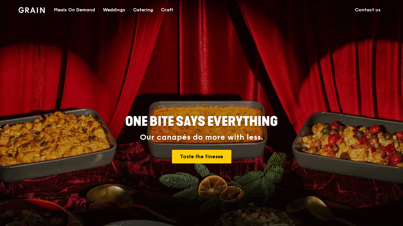  Describe the element at coordinates (74, 10) in the screenshot. I see `div: Meals On Demand` at that location.